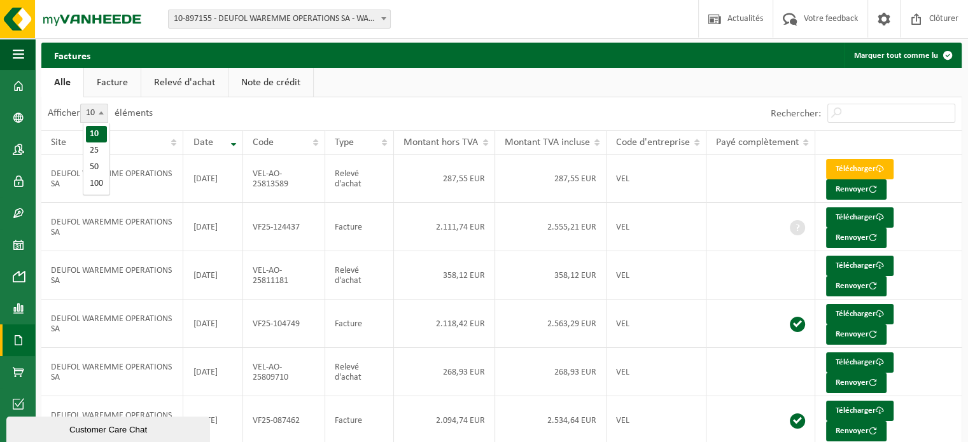  I want to click on td: VEL-AO-25809710, so click(284, 372).